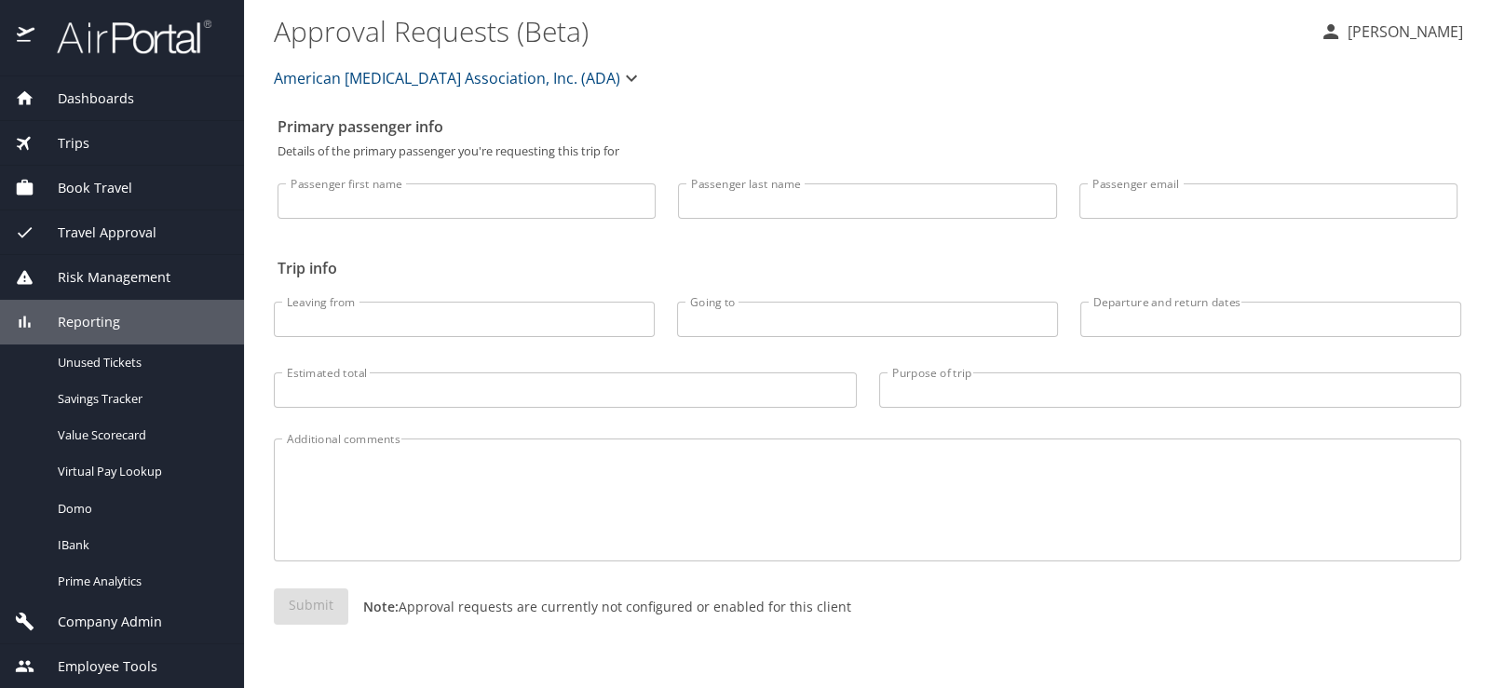 The image size is (1491, 688). I want to click on span: Dashboards, so click(84, 99).